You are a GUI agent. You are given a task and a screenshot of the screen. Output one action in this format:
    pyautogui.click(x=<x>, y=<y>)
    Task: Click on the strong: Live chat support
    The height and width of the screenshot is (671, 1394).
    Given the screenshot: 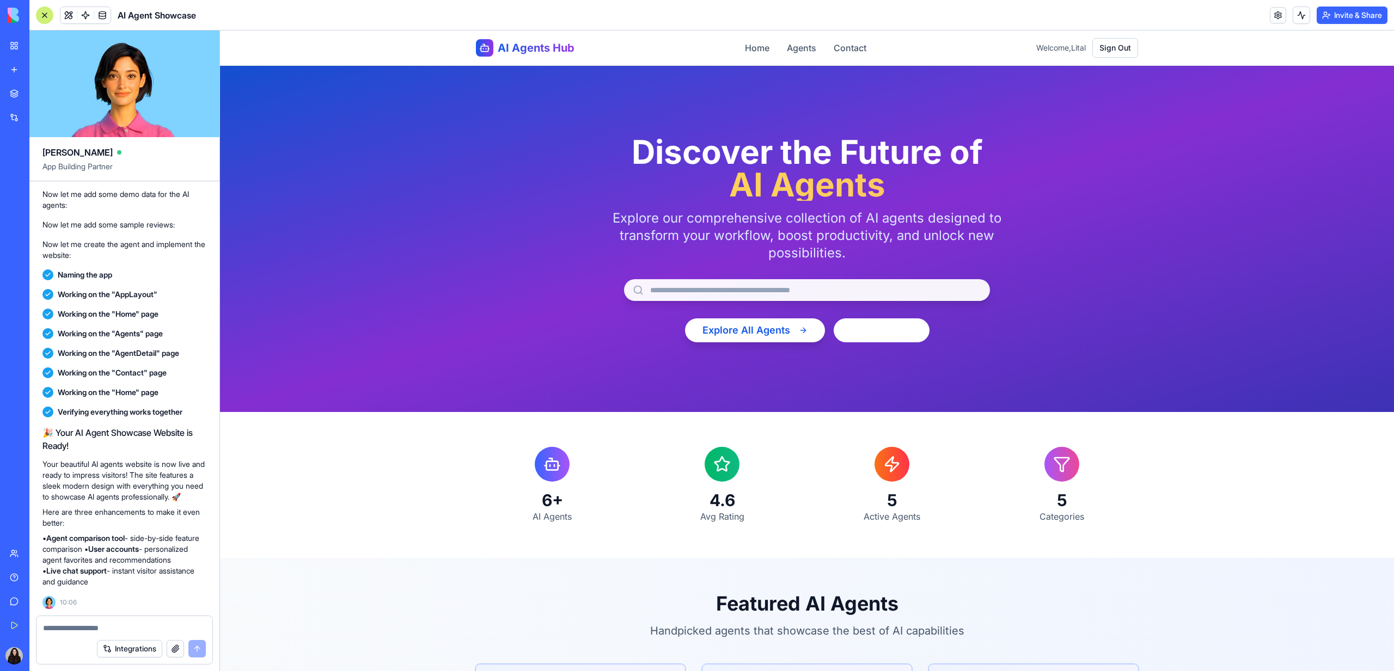 What is the action you would take?
    pyautogui.click(x=76, y=571)
    